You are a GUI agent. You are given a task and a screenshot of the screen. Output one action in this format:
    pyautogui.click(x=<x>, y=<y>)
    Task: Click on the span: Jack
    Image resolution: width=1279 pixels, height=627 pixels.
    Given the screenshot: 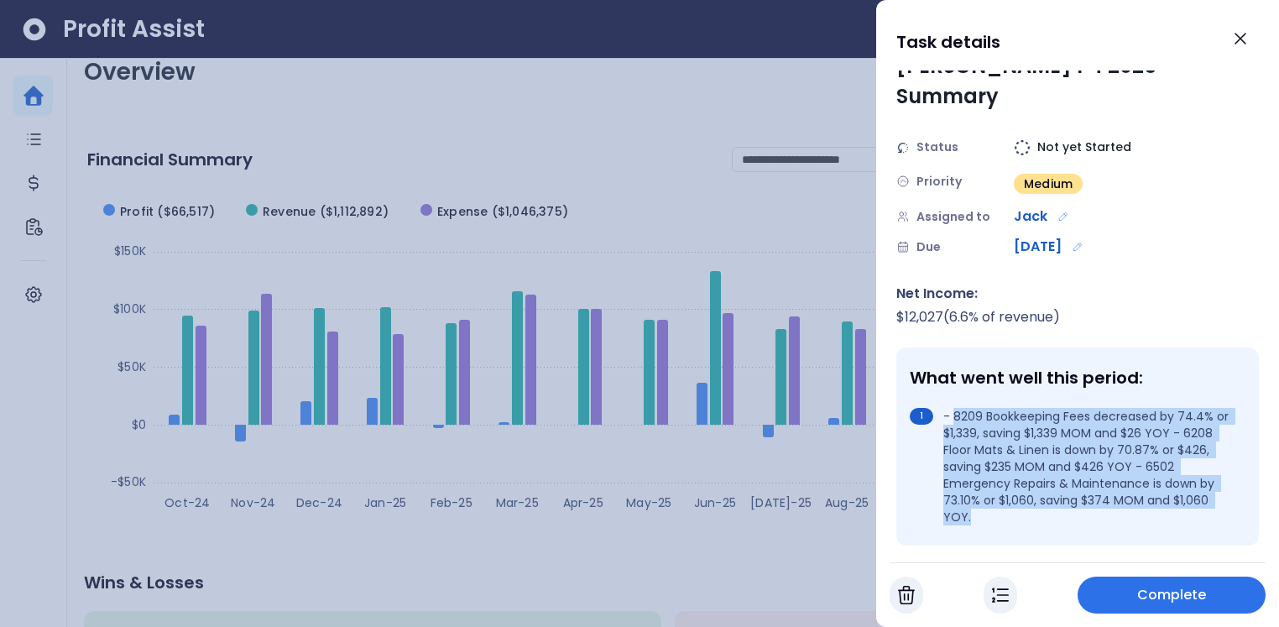 What is the action you would take?
    pyautogui.click(x=1031, y=217)
    